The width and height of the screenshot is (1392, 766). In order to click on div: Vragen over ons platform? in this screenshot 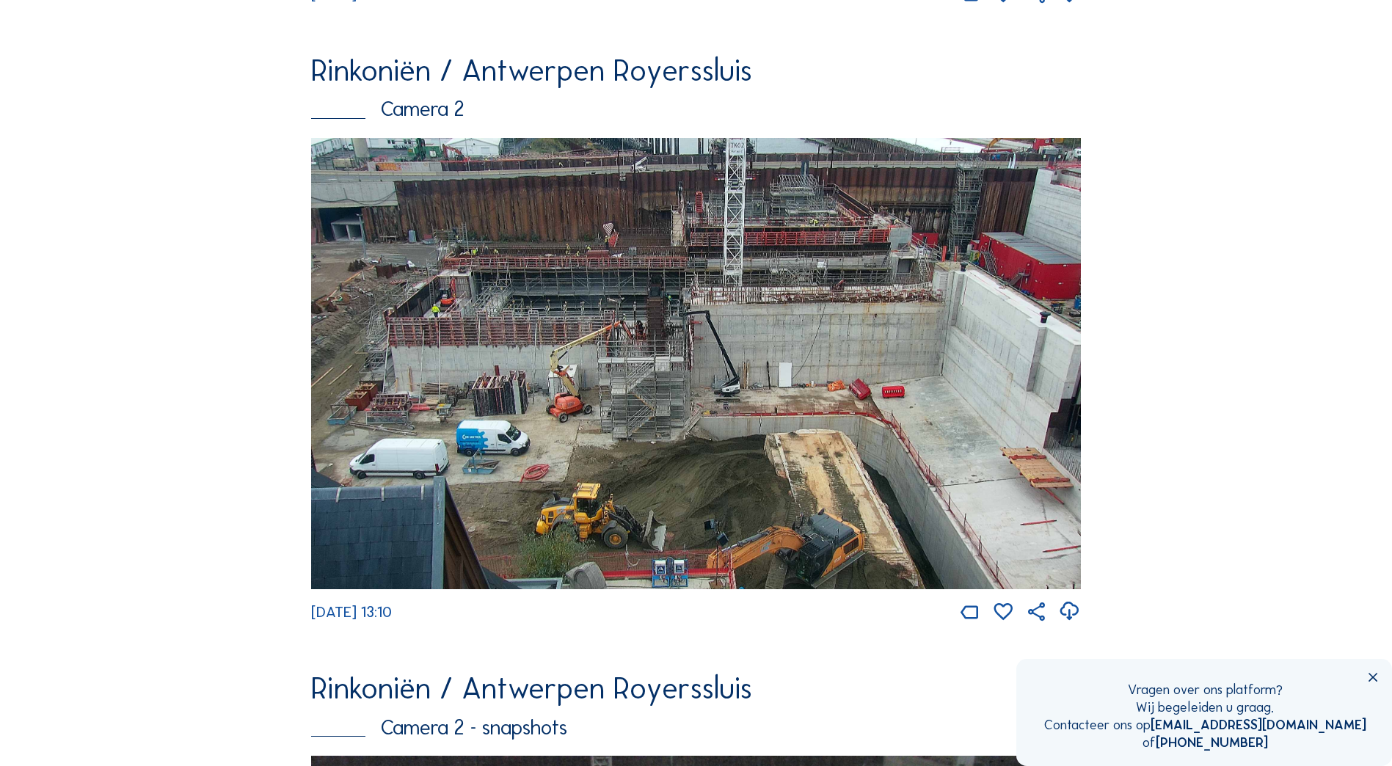, I will do `click(1205, 691)`.